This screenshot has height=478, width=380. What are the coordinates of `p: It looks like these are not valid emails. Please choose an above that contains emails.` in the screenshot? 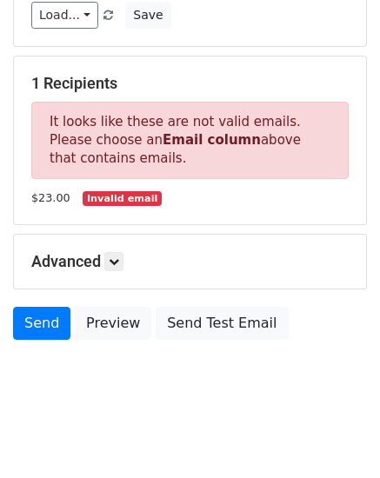 It's located at (190, 140).